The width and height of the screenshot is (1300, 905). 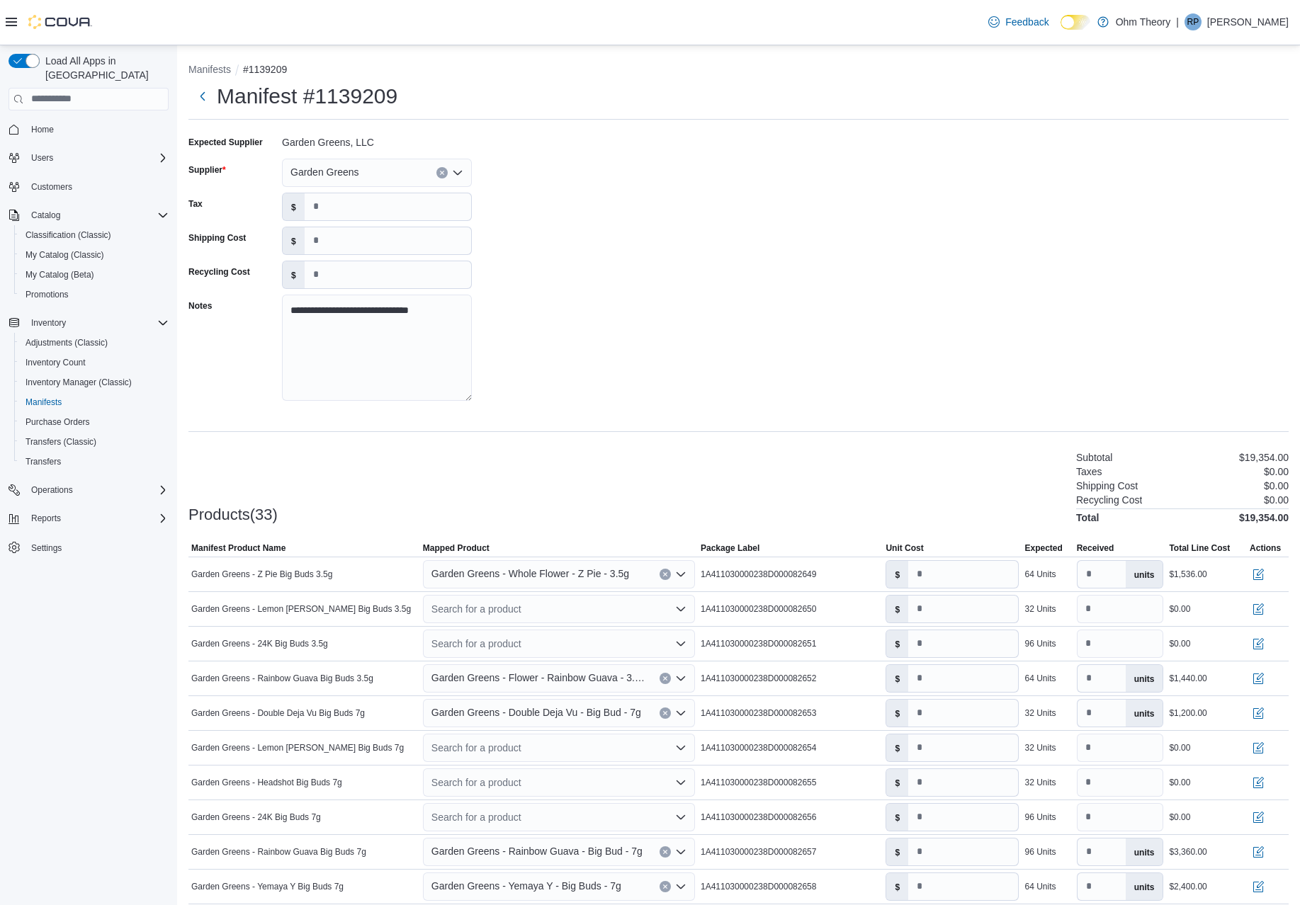 What do you see at coordinates (530, 574) in the screenshot?
I see `span: Garden Greens - Whole Flower - Z Pie - 3.5g` at bounding box center [530, 574].